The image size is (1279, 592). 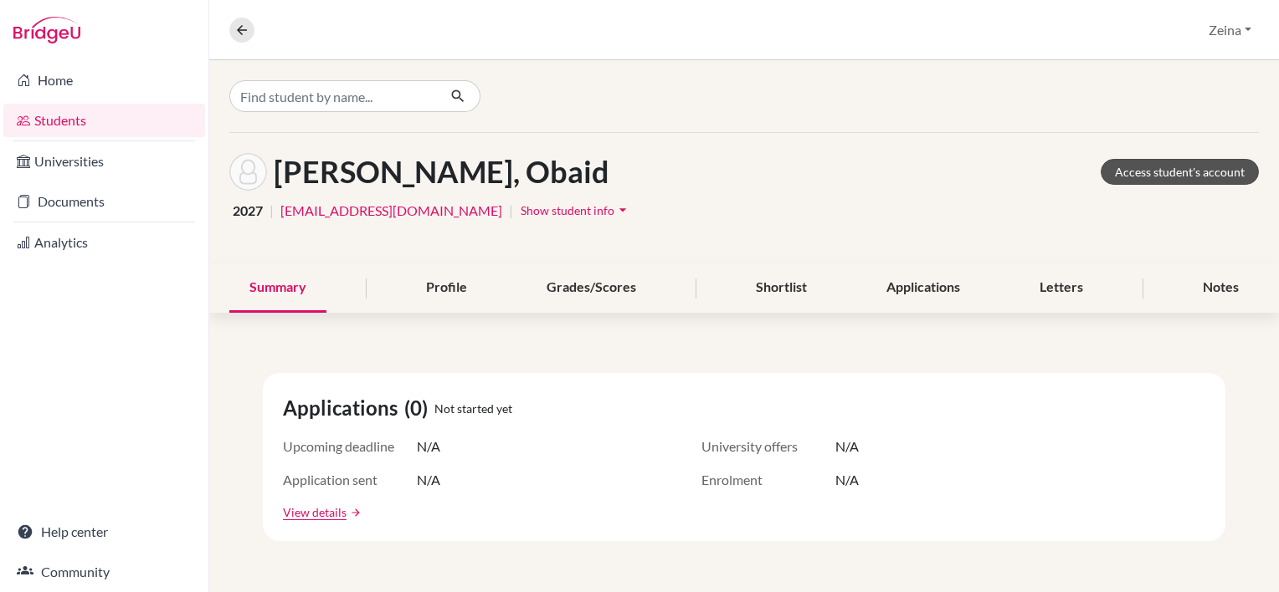 What do you see at coordinates (104, 532) in the screenshot?
I see `a: Help center` at bounding box center [104, 532].